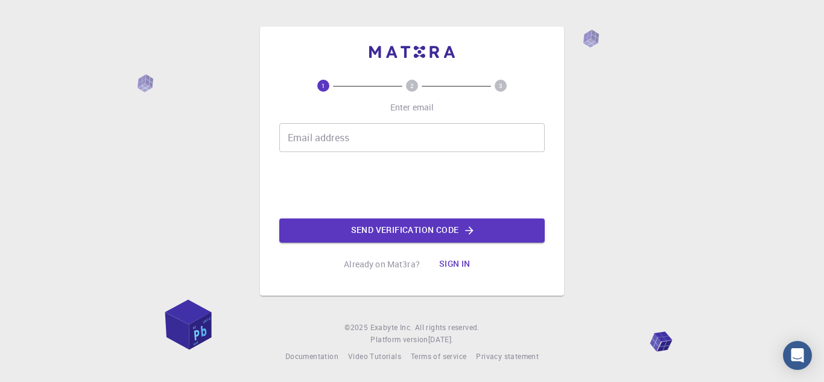  What do you see at coordinates (439, 356) in the screenshot?
I see `span: Terms of service` at bounding box center [439, 356].